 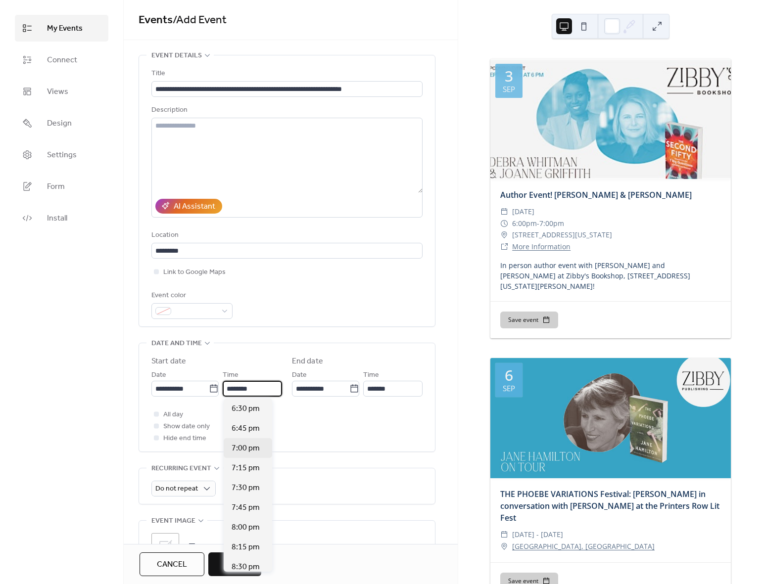 What do you see at coordinates (59, 124) in the screenshot?
I see `span: Design` at bounding box center [59, 124].